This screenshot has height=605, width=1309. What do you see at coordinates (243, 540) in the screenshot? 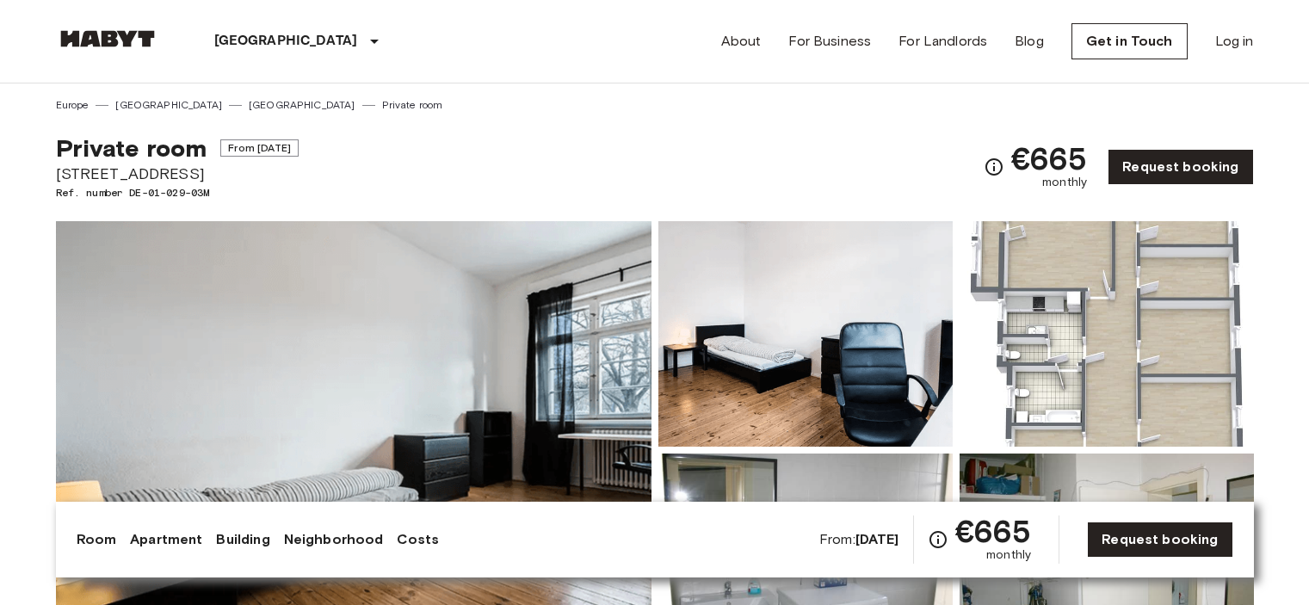
I see `a: Building` at bounding box center [243, 540].